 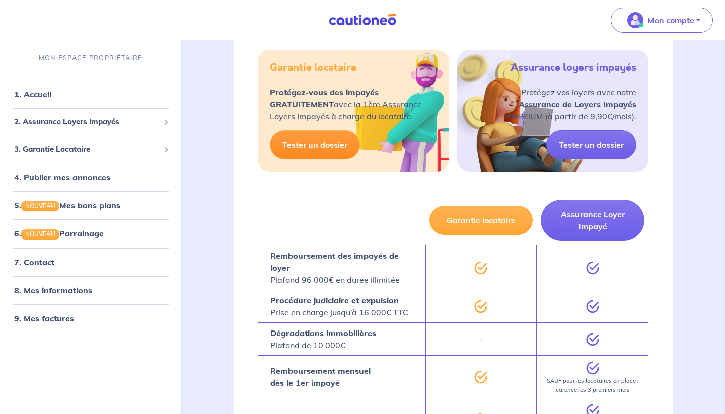 What do you see at coordinates (91, 234) in the screenshot?
I see `div: 6.NOUVEAUParrainage` at bounding box center [91, 234].